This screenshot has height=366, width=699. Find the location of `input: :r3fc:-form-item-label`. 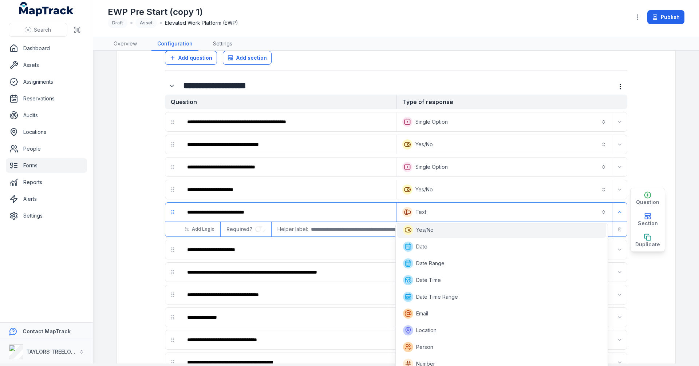

input: :r3fc:-form-item-label is located at coordinates (260, 229).